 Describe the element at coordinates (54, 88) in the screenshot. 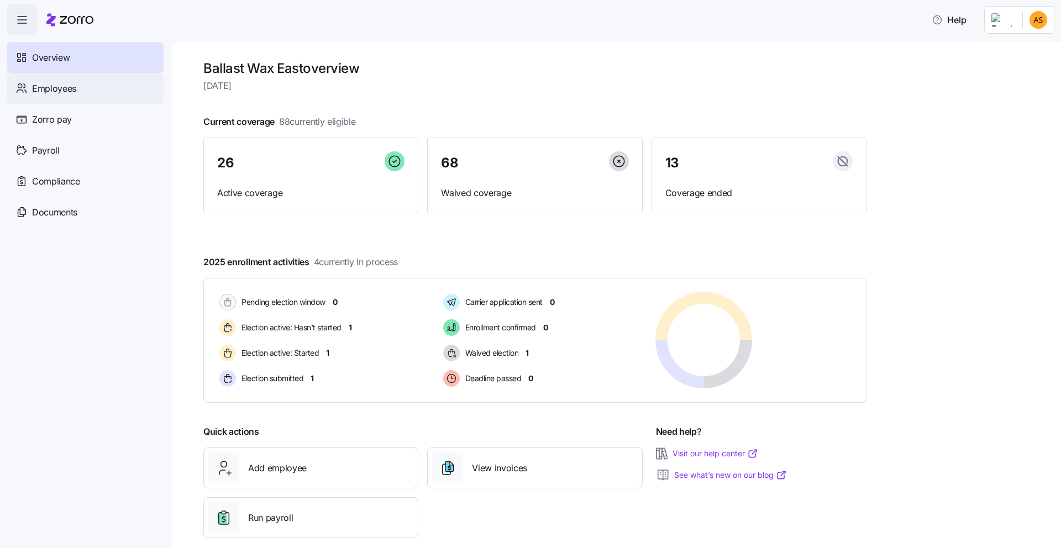

I see `span: Employees` at that location.